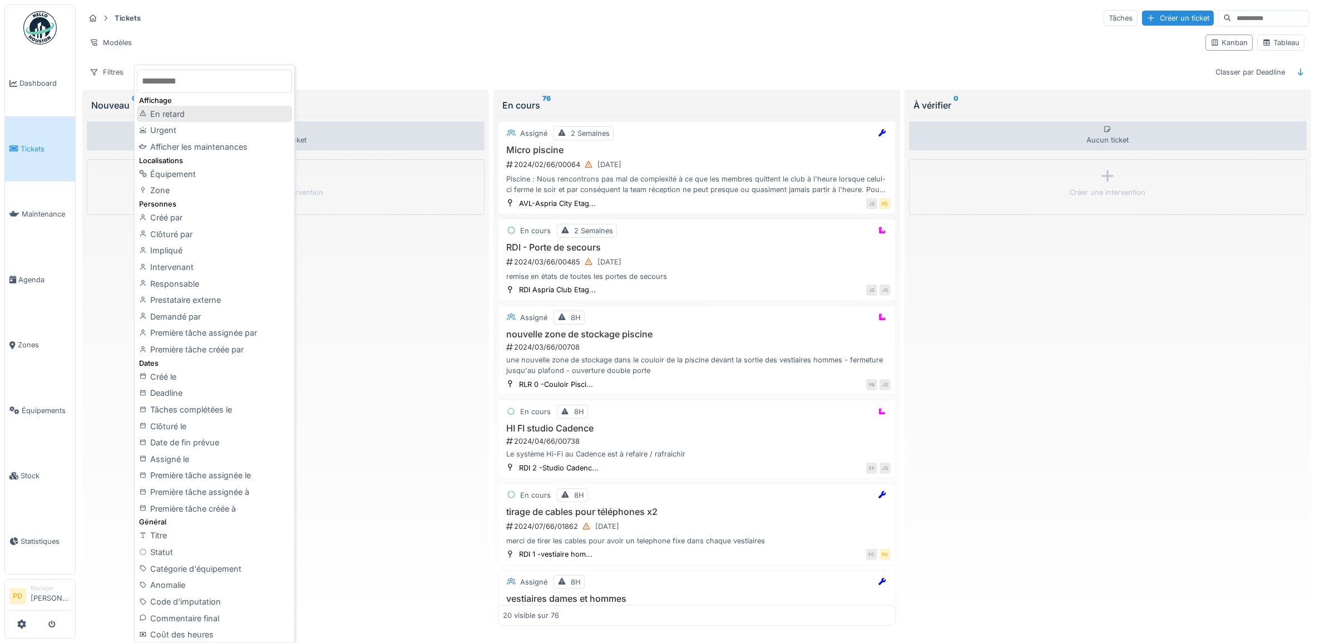 The image size is (1319, 643). Describe the element at coordinates (214, 234) in the screenshot. I see `div: Clôturé par` at that location.